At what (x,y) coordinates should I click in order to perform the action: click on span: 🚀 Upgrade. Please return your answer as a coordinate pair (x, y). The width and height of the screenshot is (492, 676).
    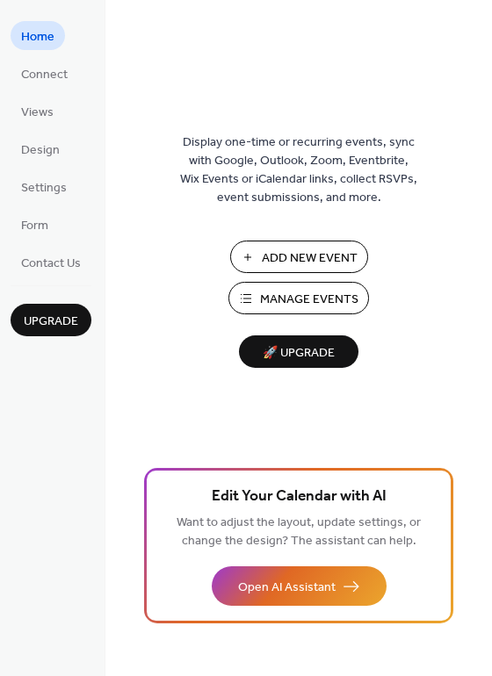
    Looking at the image, I should click on (298, 353).